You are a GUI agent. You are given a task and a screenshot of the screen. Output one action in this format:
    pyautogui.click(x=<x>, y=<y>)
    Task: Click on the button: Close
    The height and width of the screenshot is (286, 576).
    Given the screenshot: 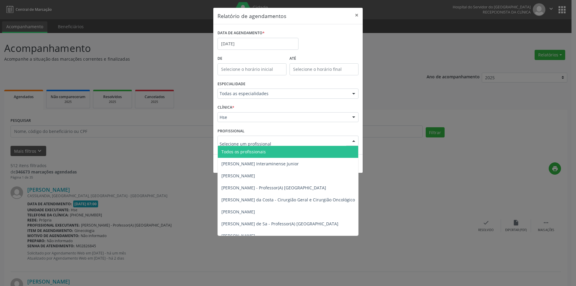 What is the action you would take?
    pyautogui.click(x=357, y=15)
    